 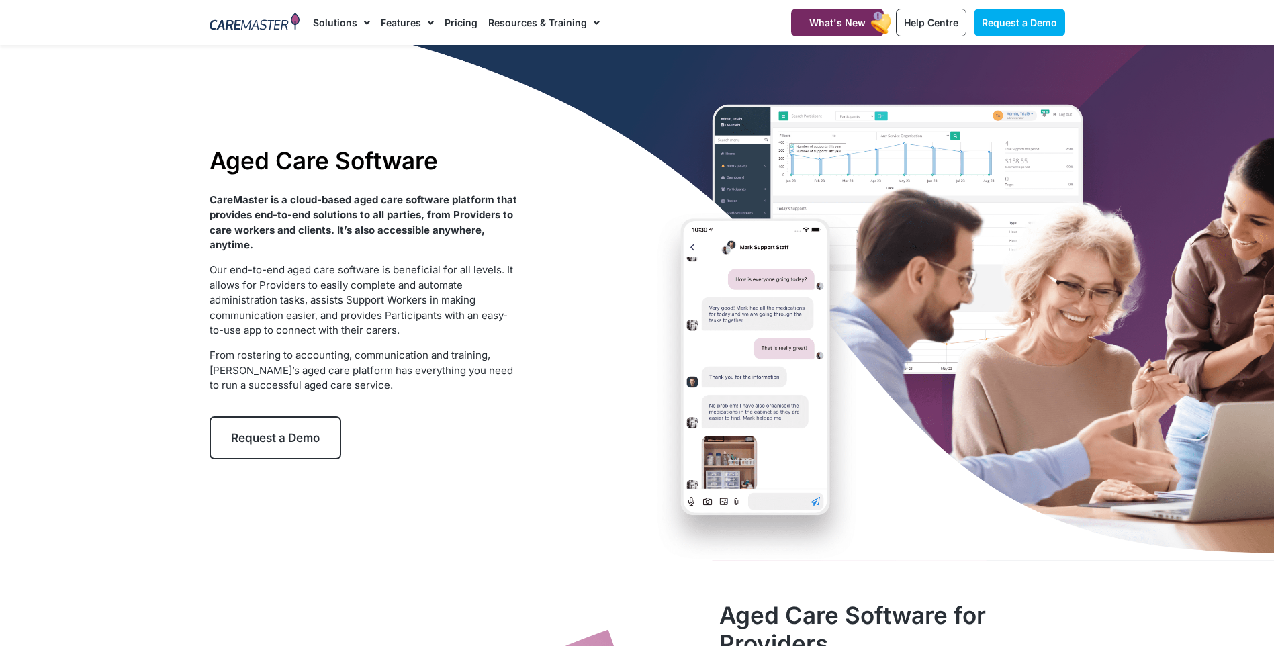 What do you see at coordinates (363, 222) in the screenshot?
I see `strong: CareMaster is a cloud-based aged care software platform that provides end-to-end solutions to all...` at bounding box center [363, 222].